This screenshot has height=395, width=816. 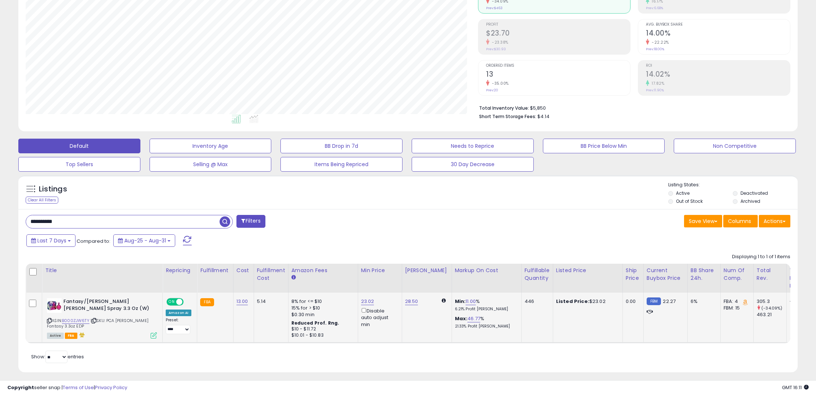 I want to click on div: Amazon Fees, so click(x=323, y=270).